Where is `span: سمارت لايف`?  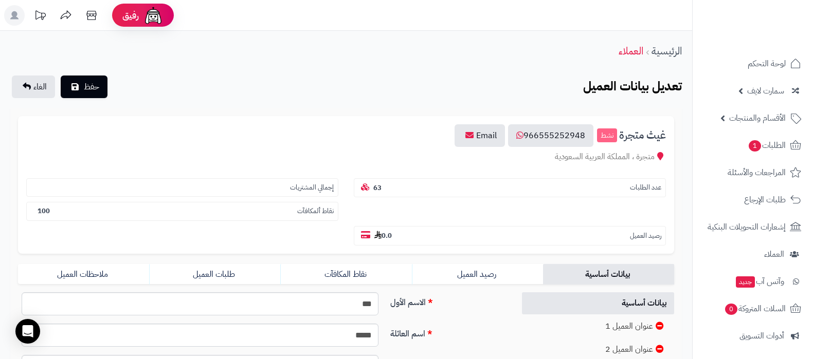 span: سمارت لايف is located at coordinates (766, 91).